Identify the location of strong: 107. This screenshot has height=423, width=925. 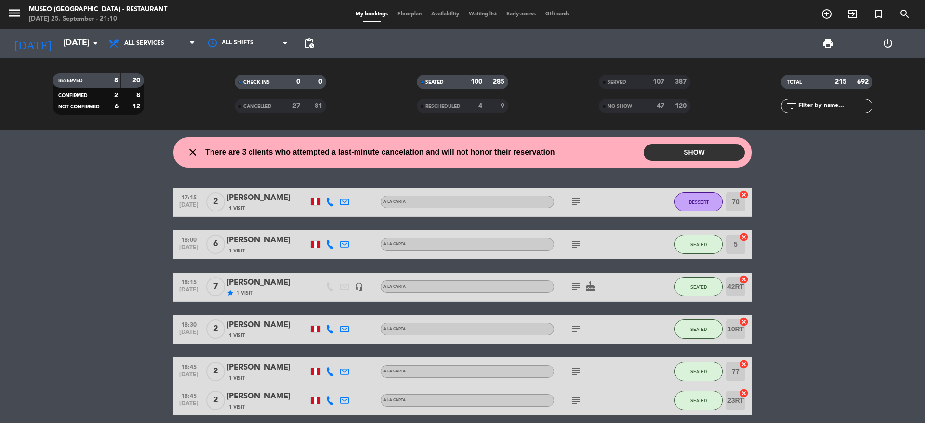
(658, 82).